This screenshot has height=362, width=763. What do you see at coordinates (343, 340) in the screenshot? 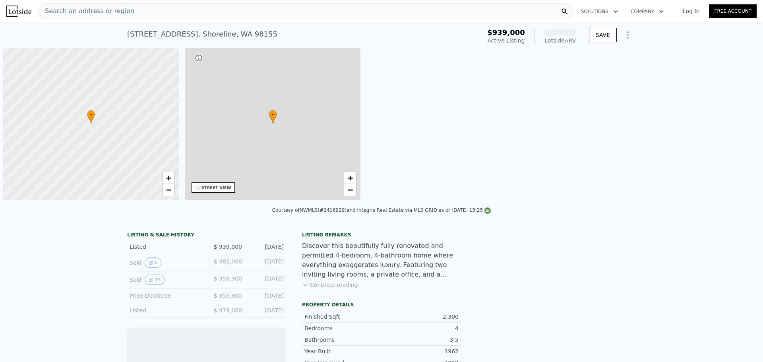
I see `div: Bathrooms` at bounding box center [343, 340].